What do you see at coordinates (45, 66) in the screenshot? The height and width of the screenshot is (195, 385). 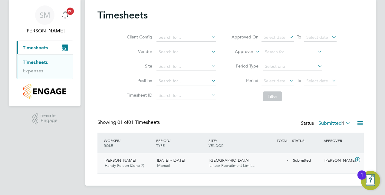 I see `div: Timesheets` at bounding box center [45, 66].